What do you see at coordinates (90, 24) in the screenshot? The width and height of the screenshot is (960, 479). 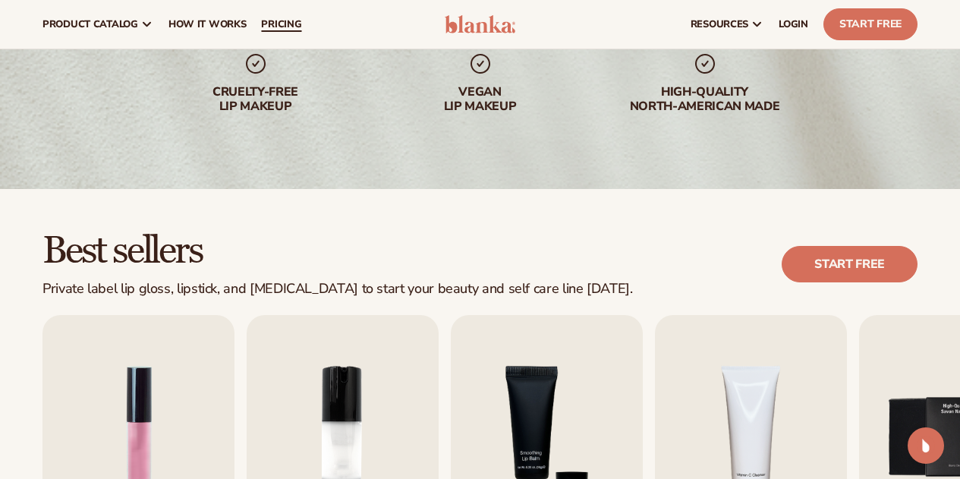 I see `span: product catalog` at bounding box center [90, 24].